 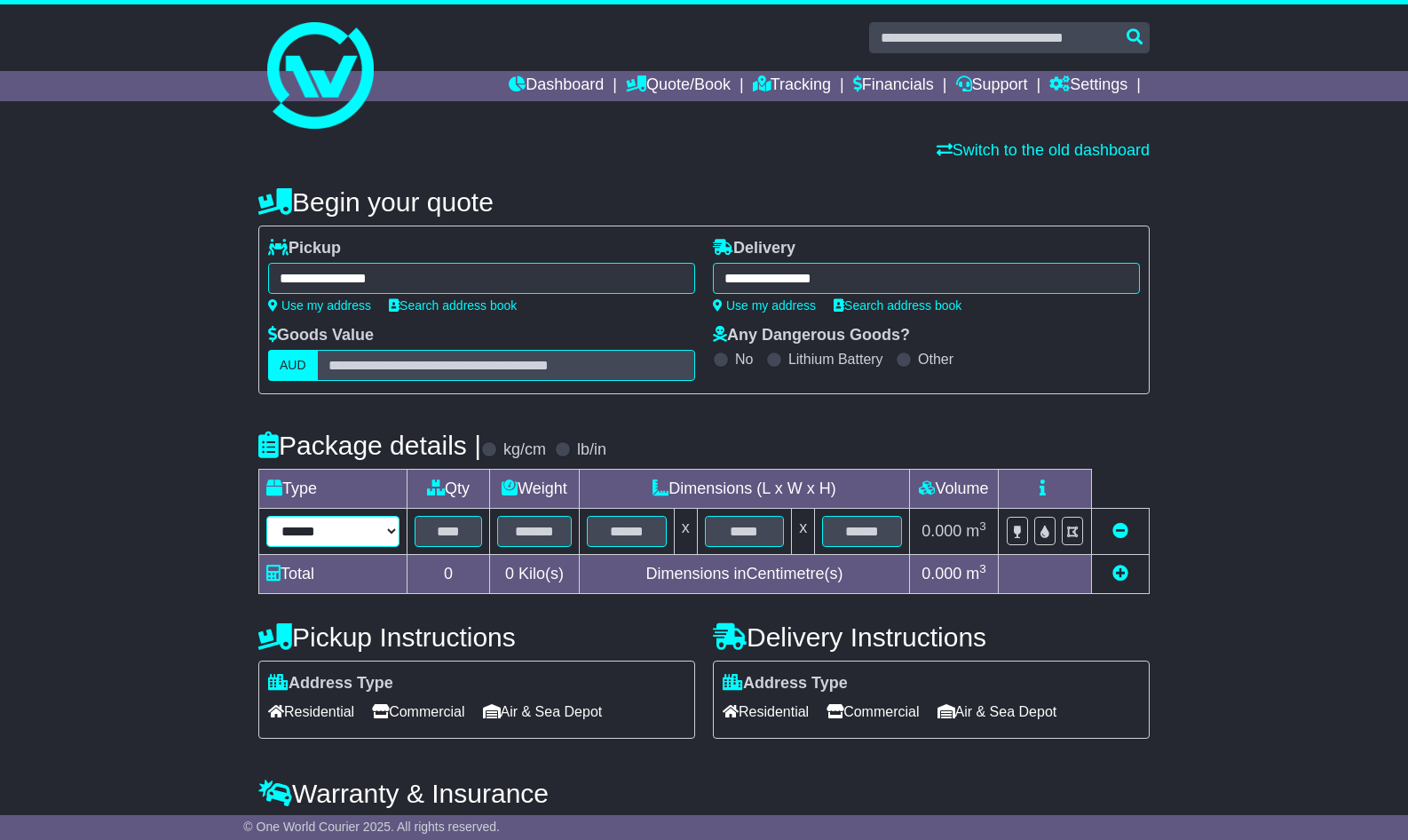 I want to click on td: Kilo(s), so click(x=535, y=574).